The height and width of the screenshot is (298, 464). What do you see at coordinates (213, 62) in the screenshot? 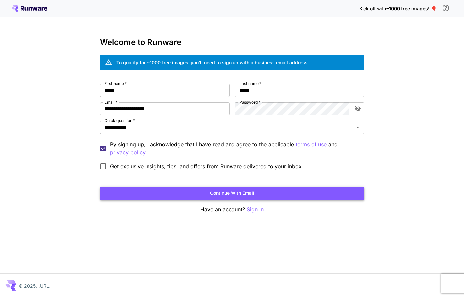
I see `div: To qualify for ~1000 free images, you’ll need to sign up with a business email address.` at bounding box center [213, 62].